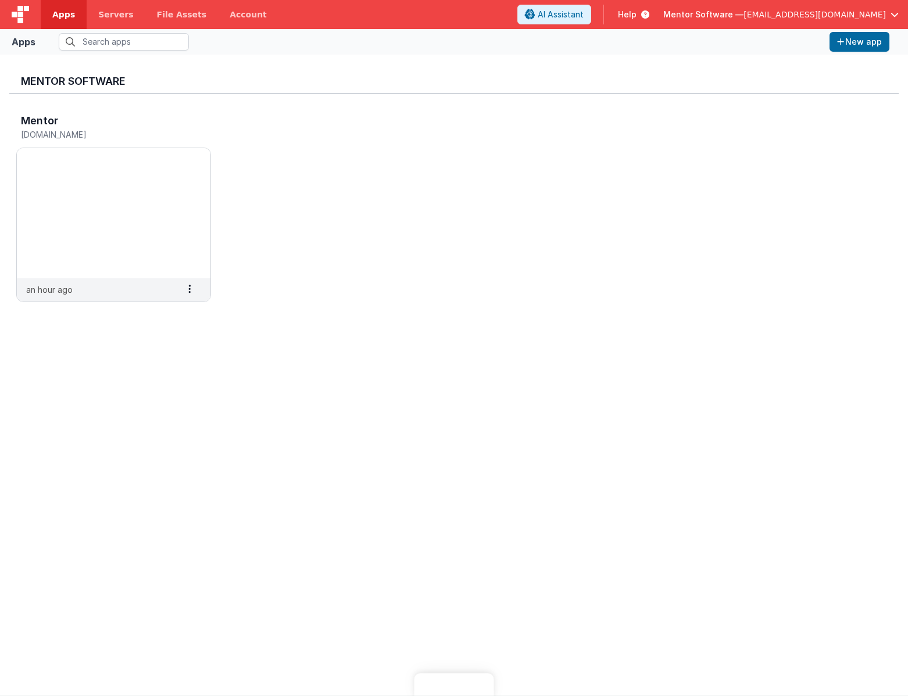 This screenshot has width=908, height=696. What do you see at coordinates (116, 15) in the screenshot?
I see `span: Servers` at bounding box center [116, 15].